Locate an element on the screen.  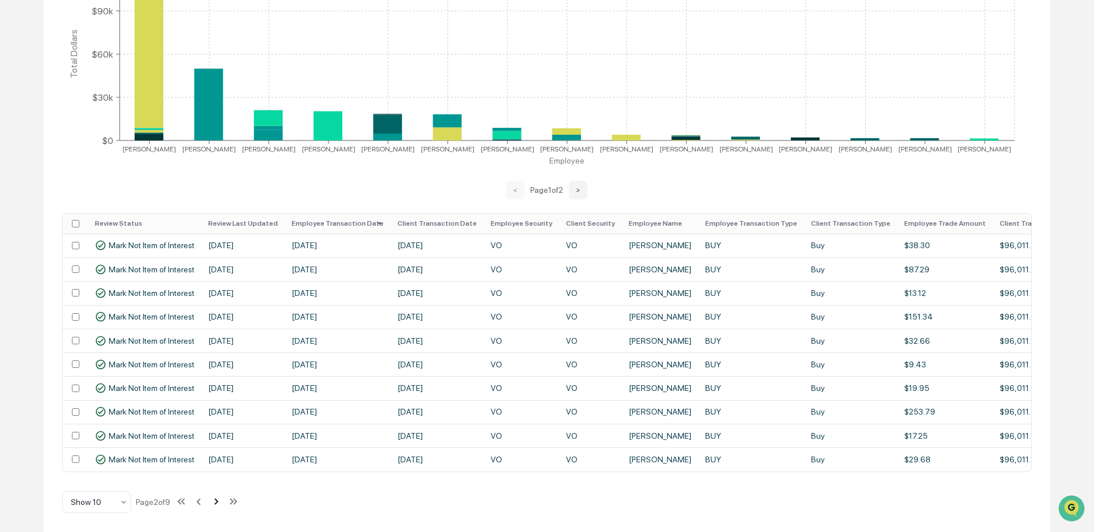
td: $87.29 is located at coordinates (945, 269).